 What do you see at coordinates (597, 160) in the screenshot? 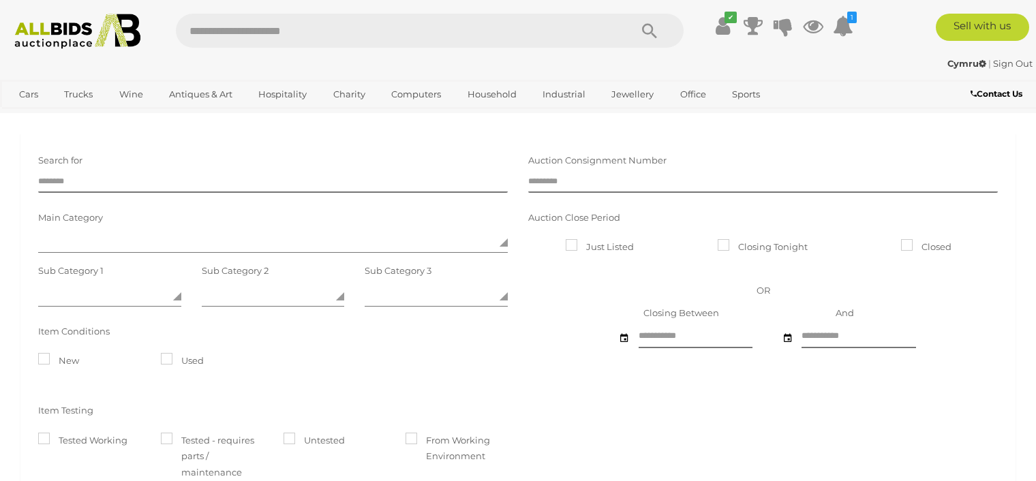
I see `label: Auction Consignment Number` at bounding box center [597, 160].